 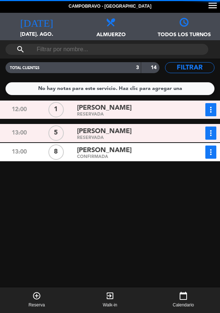 I want to click on input: Filtrar por nombre..., so click(x=107, y=49).